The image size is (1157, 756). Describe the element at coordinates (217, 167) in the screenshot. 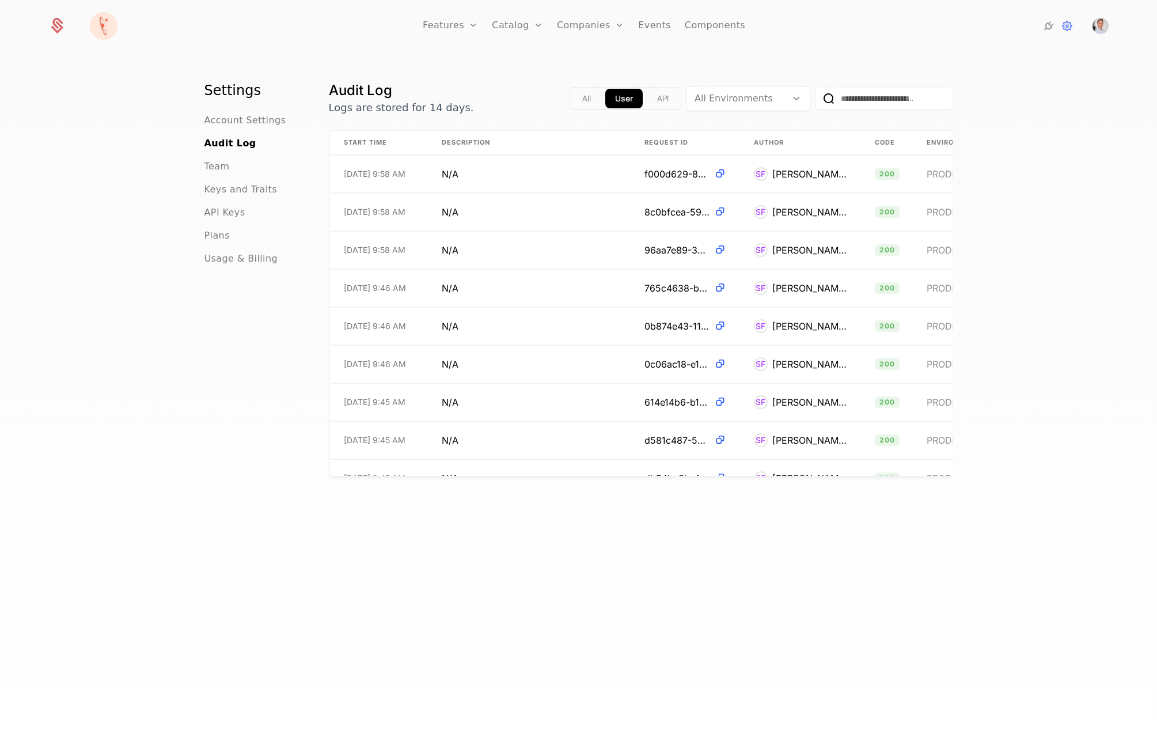

I see `a: Team` at that location.